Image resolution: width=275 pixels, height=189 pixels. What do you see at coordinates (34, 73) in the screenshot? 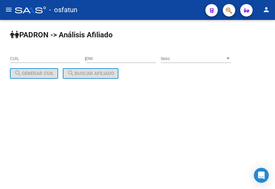
I see `span: Generar CUIL` at bounding box center [34, 73].